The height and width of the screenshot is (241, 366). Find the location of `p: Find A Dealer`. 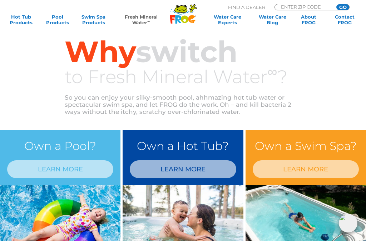

p: Find A Dealer is located at coordinates (247, 7).